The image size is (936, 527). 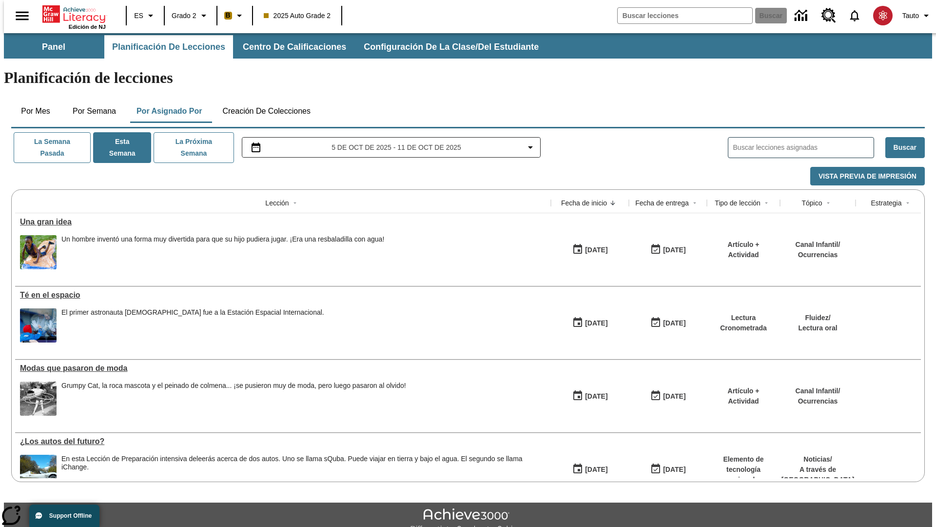 I want to click on div: Fecha de inicio, so click(x=584, y=203).